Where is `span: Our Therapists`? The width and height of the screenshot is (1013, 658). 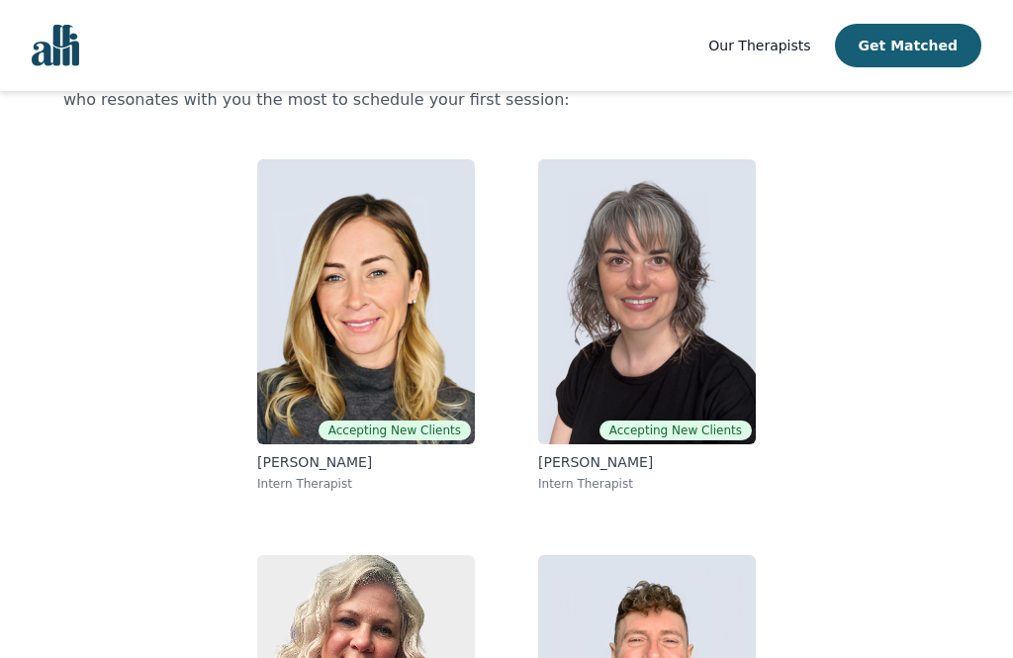 span: Our Therapists is located at coordinates (759, 46).